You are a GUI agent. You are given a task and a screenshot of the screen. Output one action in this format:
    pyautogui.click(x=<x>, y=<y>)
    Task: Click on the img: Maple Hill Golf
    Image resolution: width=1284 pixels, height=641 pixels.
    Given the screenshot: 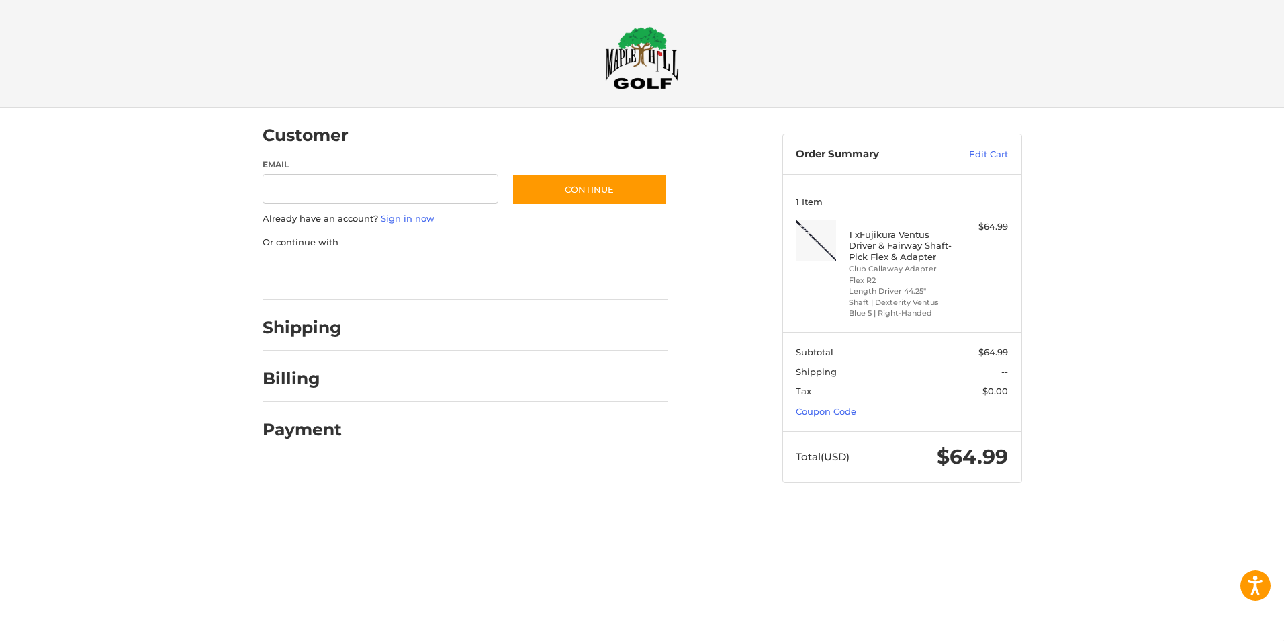 What is the action you would take?
    pyautogui.click(x=642, y=58)
    